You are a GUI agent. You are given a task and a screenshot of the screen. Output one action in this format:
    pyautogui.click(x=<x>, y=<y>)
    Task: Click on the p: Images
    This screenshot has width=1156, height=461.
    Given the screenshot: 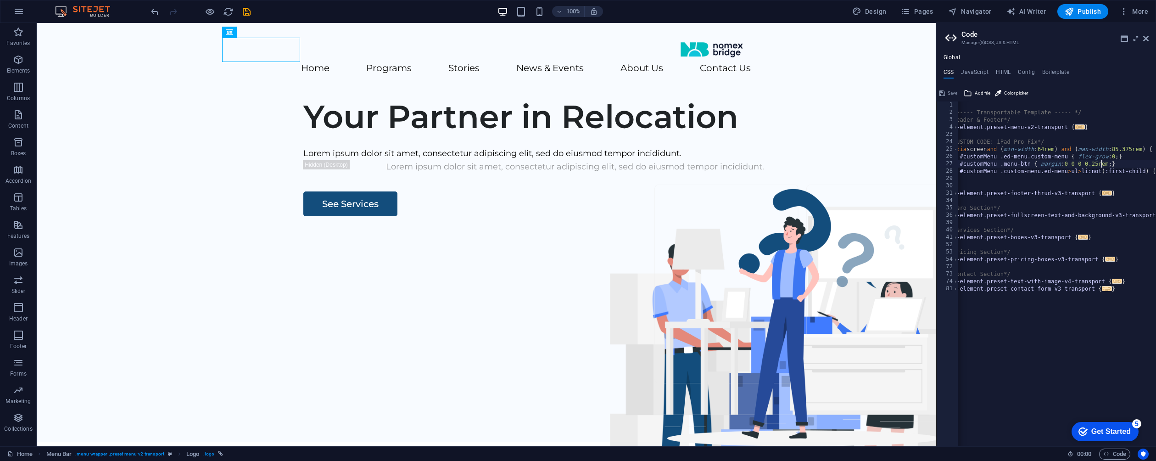 What is the action you would take?
    pyautogui.click(x=18, y=263)
    